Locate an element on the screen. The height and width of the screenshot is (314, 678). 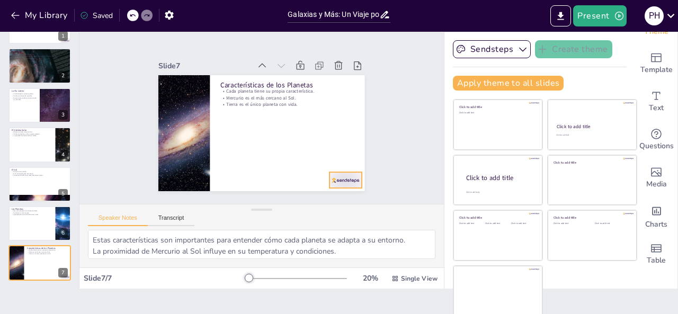
div: Saved is located at coordinates (96, 15).